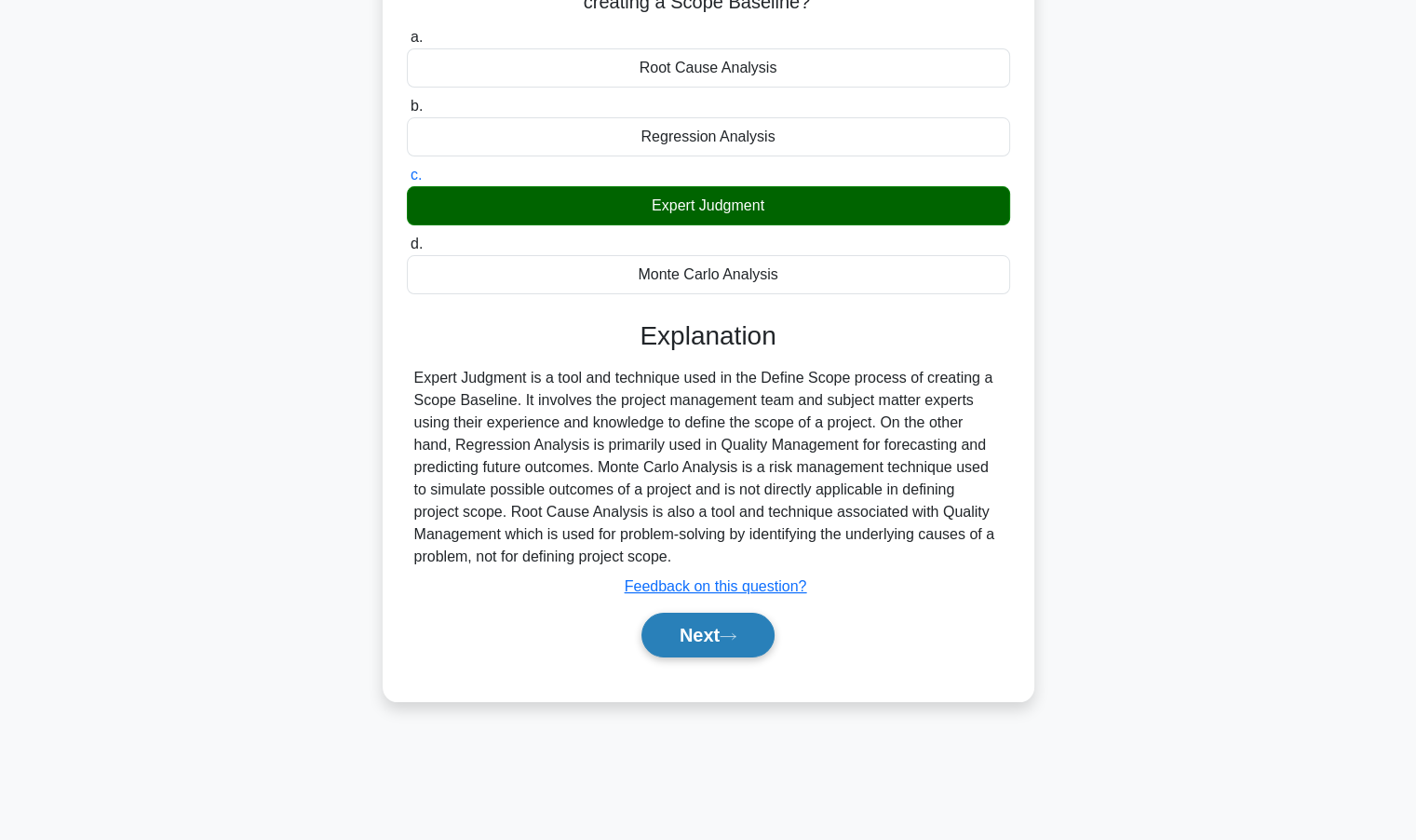  I want to click on div: Monte Carlo Analysis, so click(708, 275).